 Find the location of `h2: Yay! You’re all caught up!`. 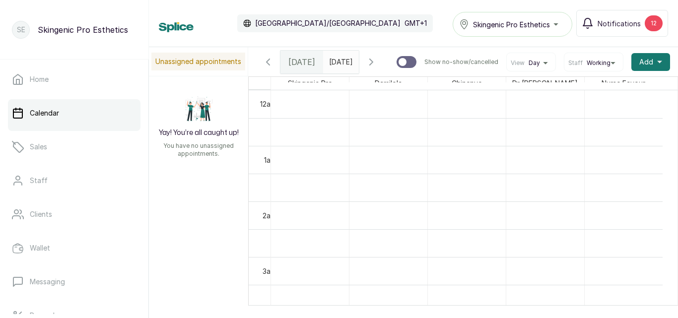

h2: Yay! You’re all caught up! is located at coordinates (199, 133).